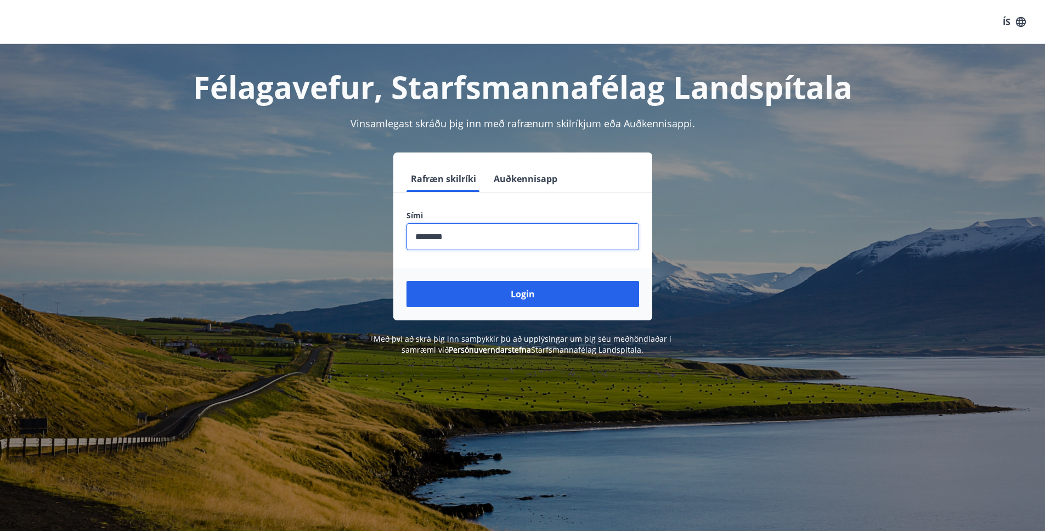 Image resolution: width=1045 pixels, height=531 pixels. I want to click on button: Login, so click(523, 294).